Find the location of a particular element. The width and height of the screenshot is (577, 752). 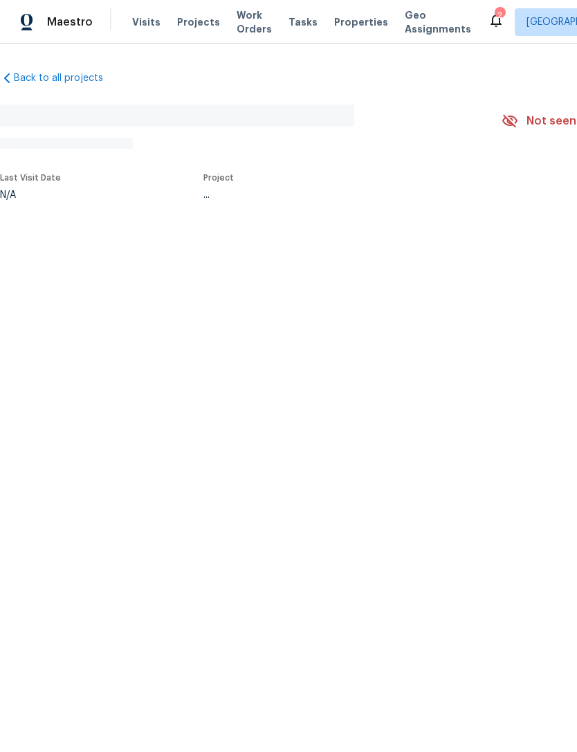

span: Visits is located at coordinates (146, 22).